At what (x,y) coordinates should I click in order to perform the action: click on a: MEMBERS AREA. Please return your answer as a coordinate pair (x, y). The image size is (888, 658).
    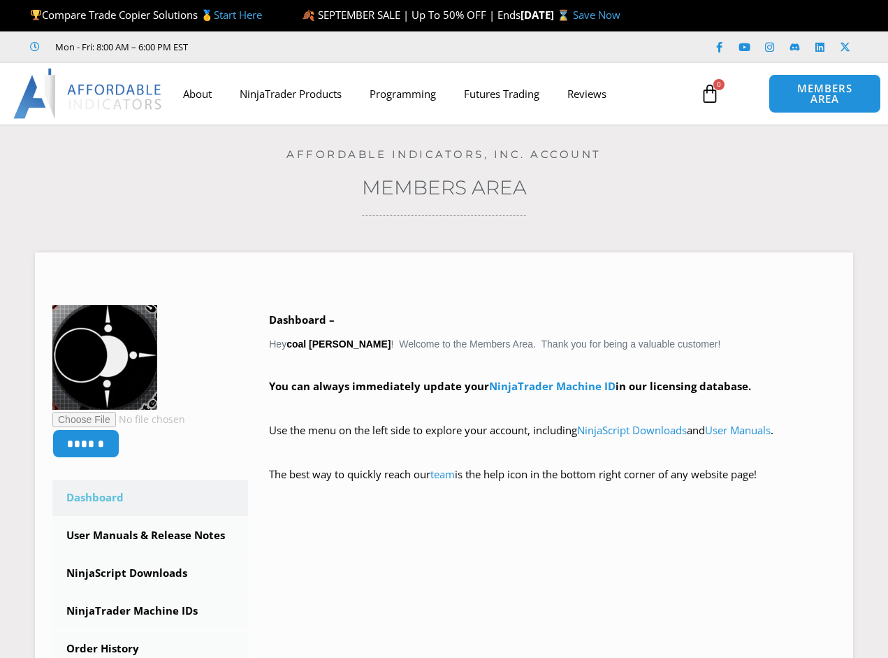
    Looking at the image, I should click on (825, 94).